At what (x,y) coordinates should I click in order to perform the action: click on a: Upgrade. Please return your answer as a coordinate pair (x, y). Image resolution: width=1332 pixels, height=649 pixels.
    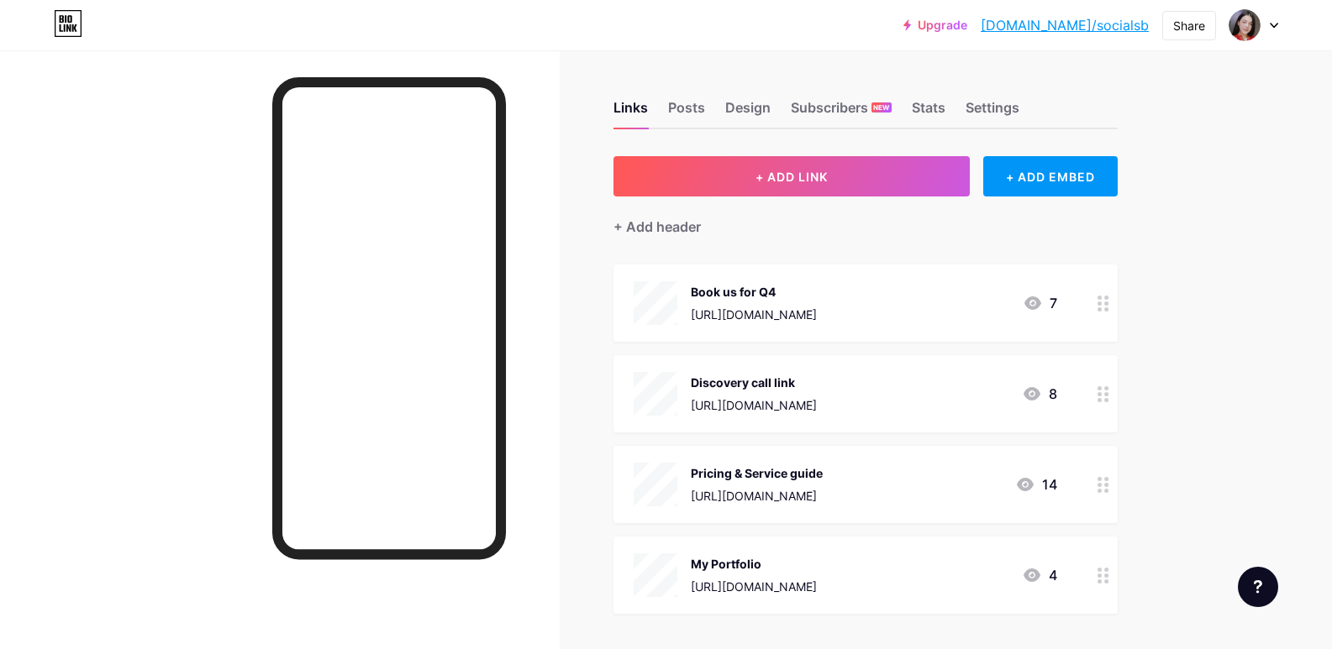
    Looking at the image, I should click on (935, 25).